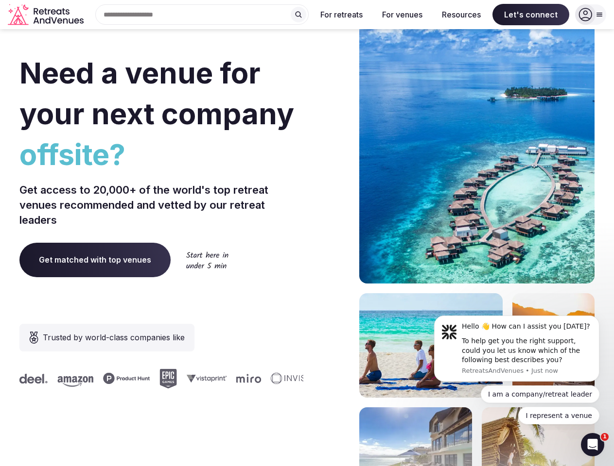  What do you see at coordinates (430, 345) in the screenshot?
I see `img: yoga on tropical beach` at bounding box center [430, 345].